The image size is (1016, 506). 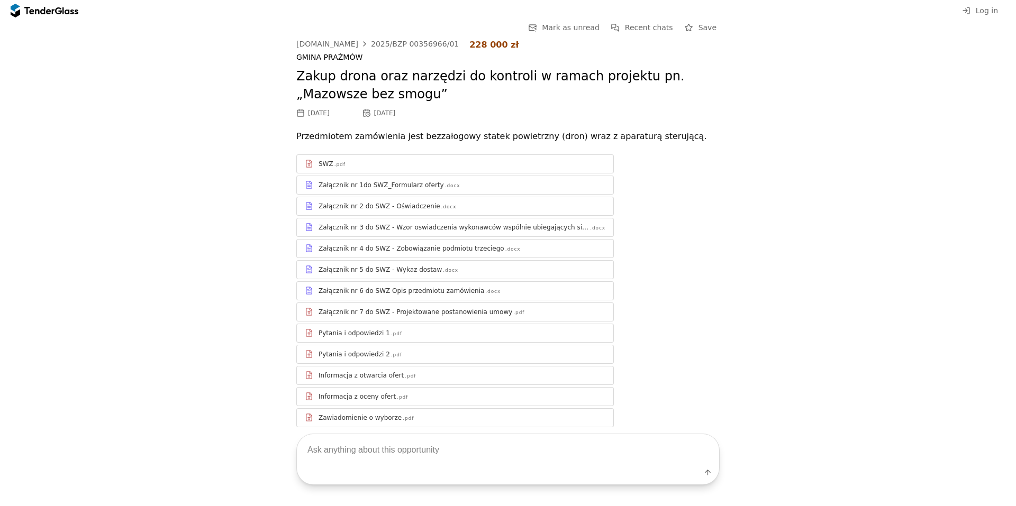 I want to click on div: Informacja z otwarcia ofert, so click(x=361, y=376).